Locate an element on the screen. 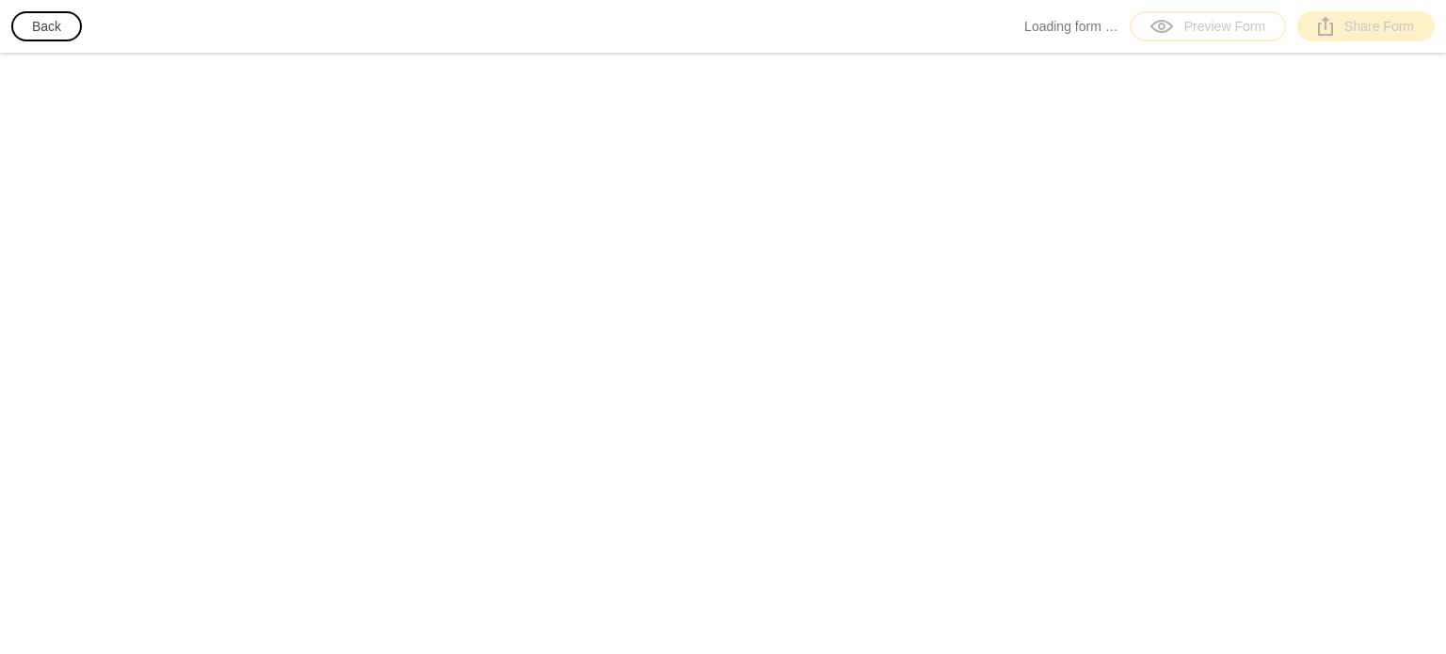  button: Back is located at coordinates (46, 26).